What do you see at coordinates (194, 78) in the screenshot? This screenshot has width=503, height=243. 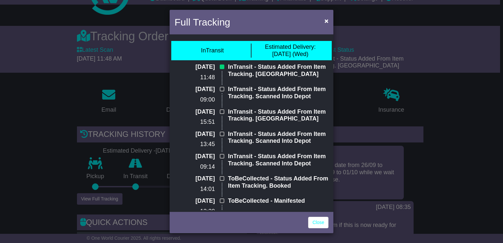 I see `p: 11:48` at bounding box center [194, 78].